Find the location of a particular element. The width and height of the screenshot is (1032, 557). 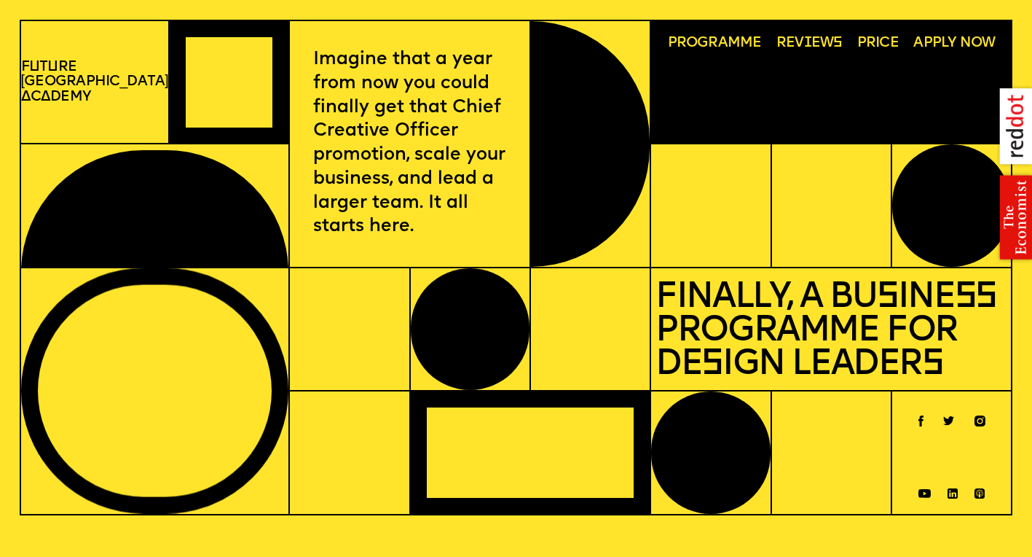

a: Linkedin is located at coordinates (953, 488).